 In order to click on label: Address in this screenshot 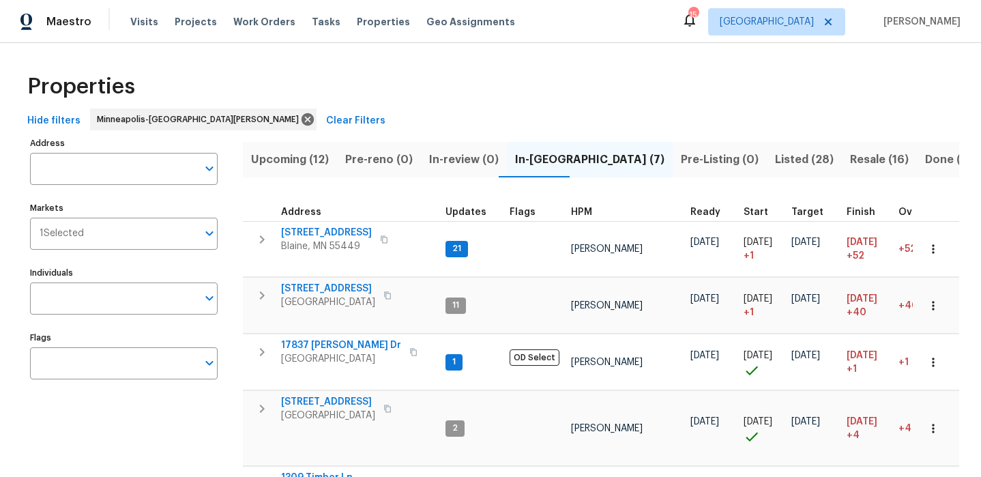, I will do `click(124, 143)`.